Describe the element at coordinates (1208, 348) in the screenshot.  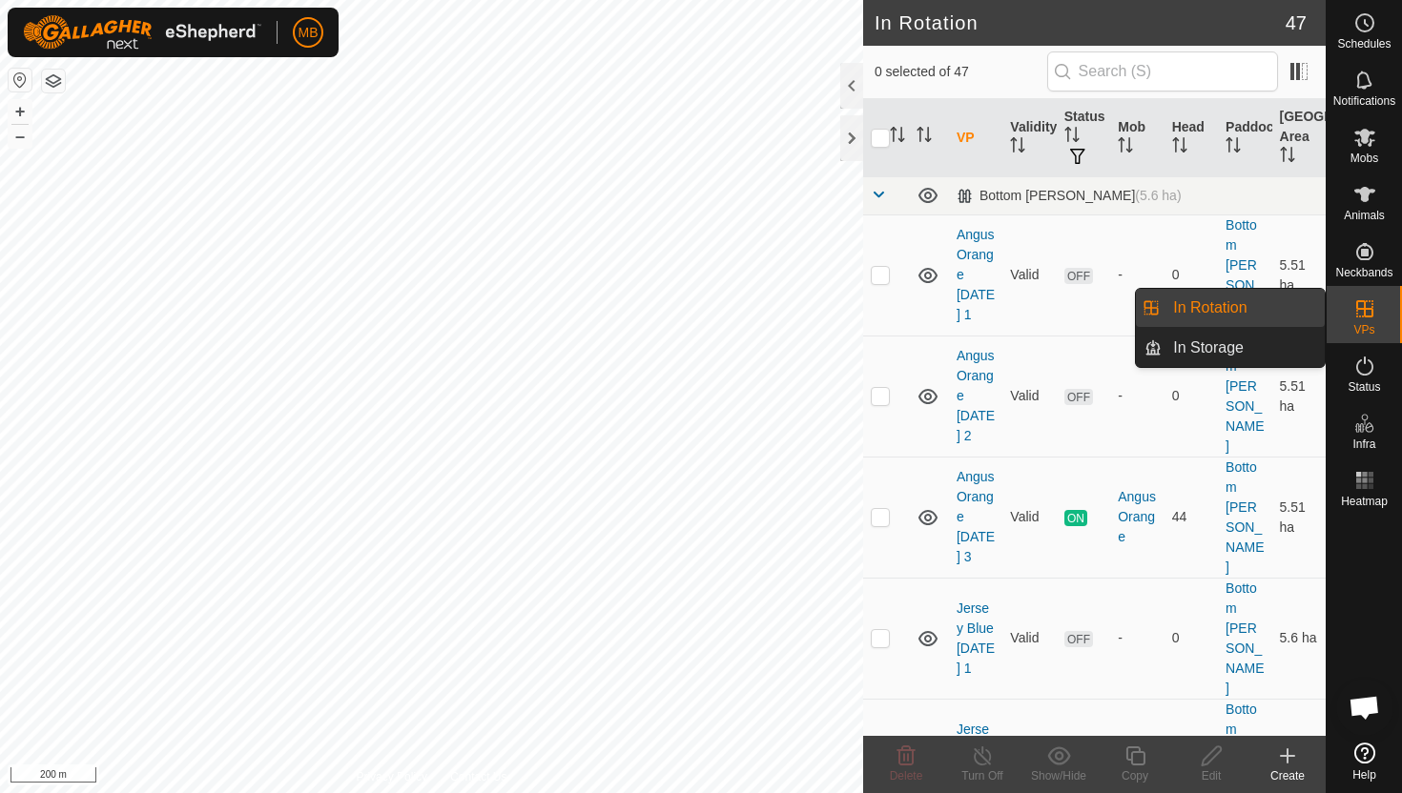
I see `span: In Storage` at that location.